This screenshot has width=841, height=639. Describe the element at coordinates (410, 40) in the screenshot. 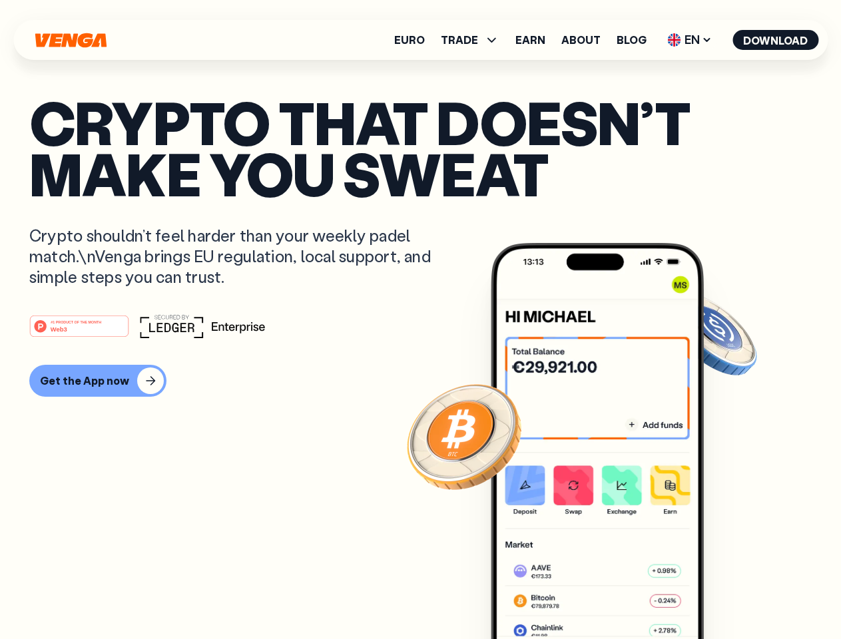

I see `a: Euro` at that location.